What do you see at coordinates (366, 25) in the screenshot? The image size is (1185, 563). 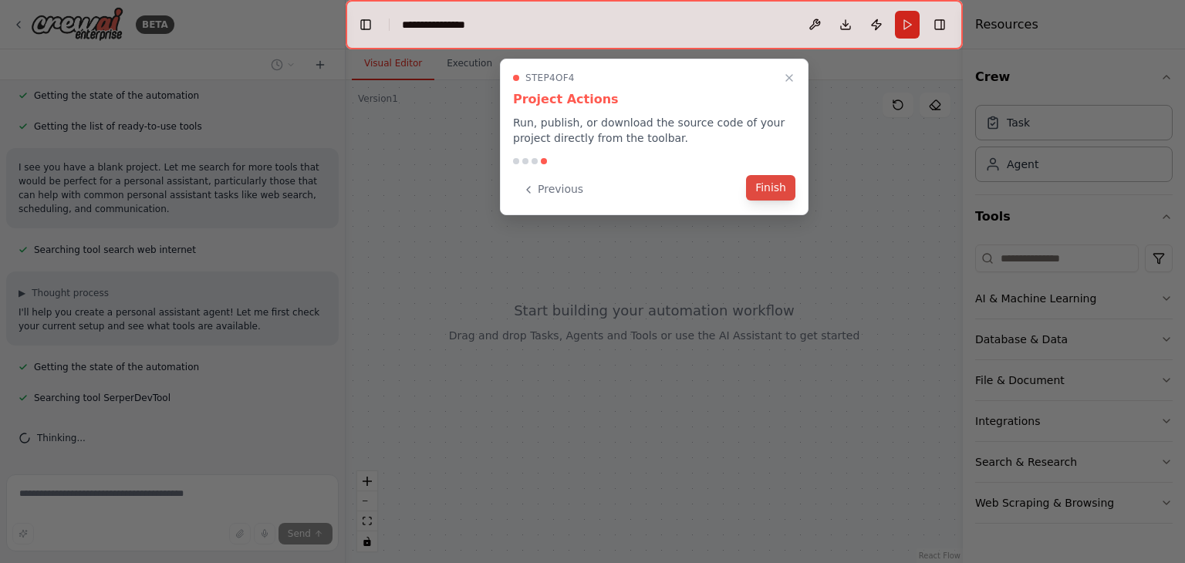 I see `button: Hide left sidebar` at bounding box center [366, 25].